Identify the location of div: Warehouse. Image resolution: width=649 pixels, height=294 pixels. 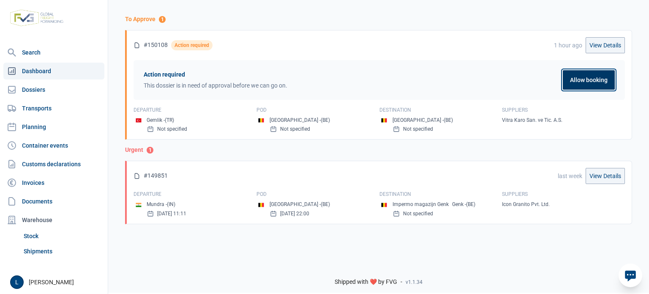
(54, 220).